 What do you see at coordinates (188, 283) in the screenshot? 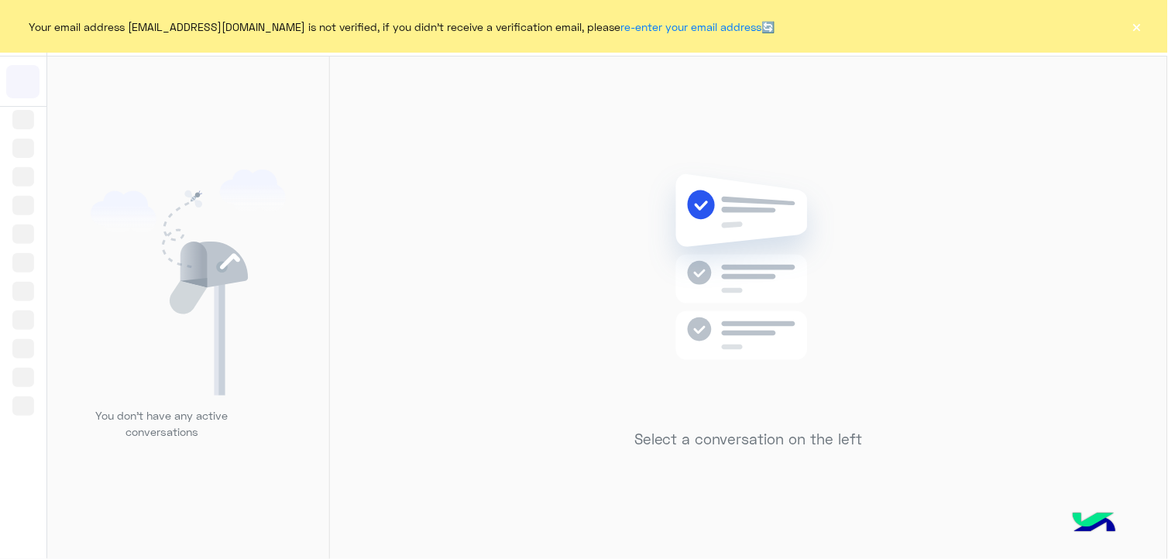
I see `img: empty users` at bounding box center [188, 283].